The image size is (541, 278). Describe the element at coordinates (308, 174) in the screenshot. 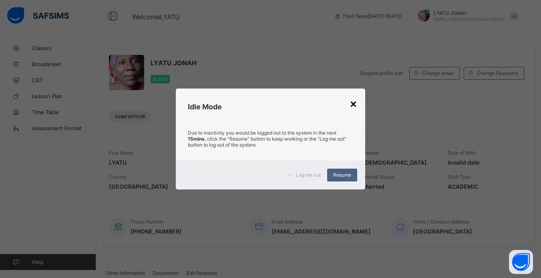

I see `span: Log me out` at that location.